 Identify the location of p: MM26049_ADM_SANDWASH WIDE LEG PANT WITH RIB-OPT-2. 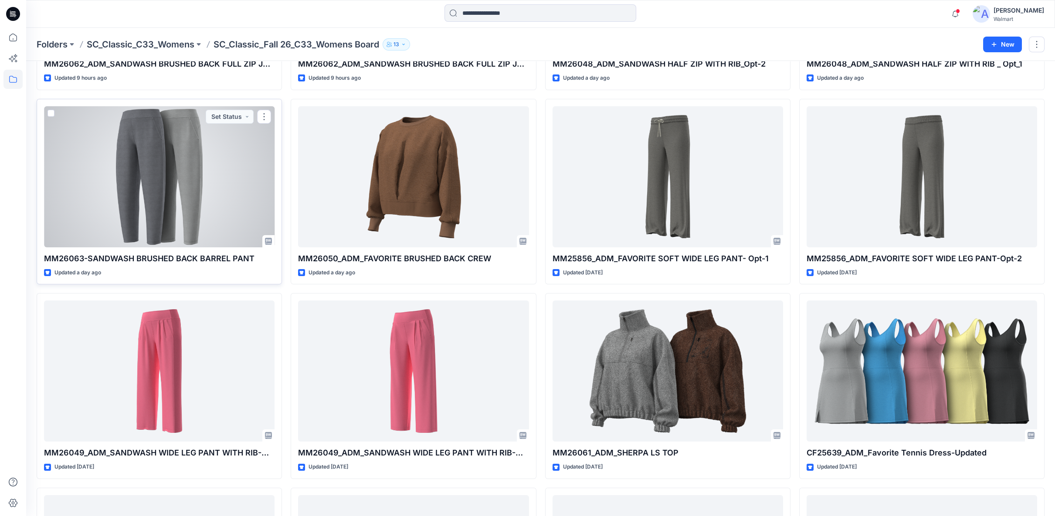
(413, 453).